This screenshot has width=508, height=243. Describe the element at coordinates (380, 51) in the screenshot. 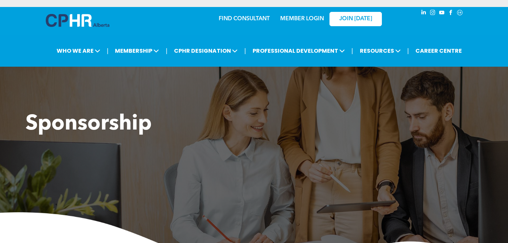

I see `span: RESOURCES` at that location.